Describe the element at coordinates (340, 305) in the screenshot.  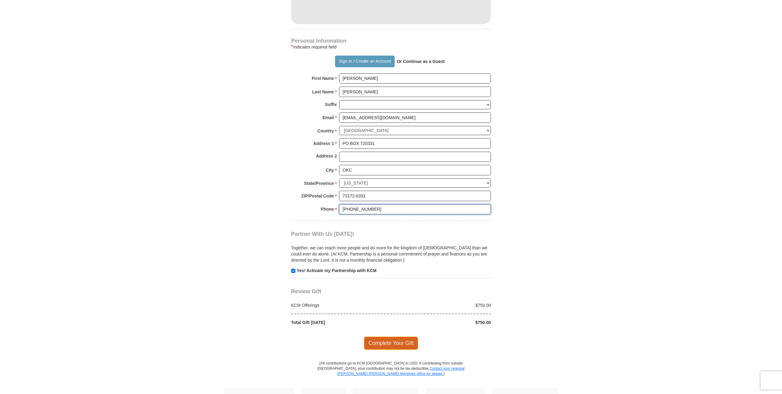
I see `div: KCM Offerings` at that location.